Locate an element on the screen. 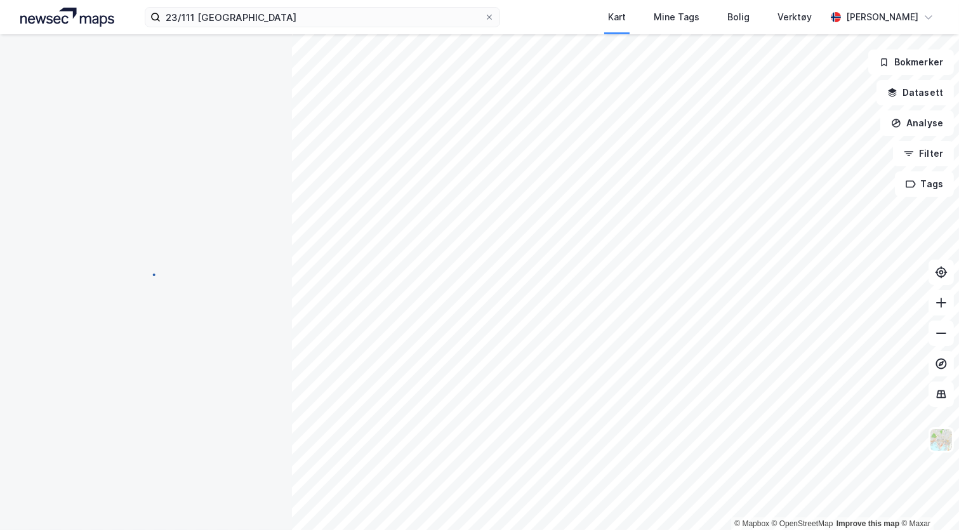  a: Improve this map is located at coordinates (868, 524).